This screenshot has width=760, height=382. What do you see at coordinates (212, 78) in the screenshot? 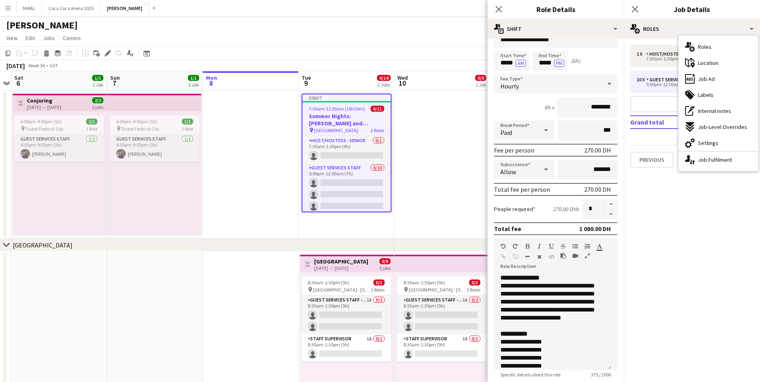
I see `span: Mon` at bounding box center [212, 78].